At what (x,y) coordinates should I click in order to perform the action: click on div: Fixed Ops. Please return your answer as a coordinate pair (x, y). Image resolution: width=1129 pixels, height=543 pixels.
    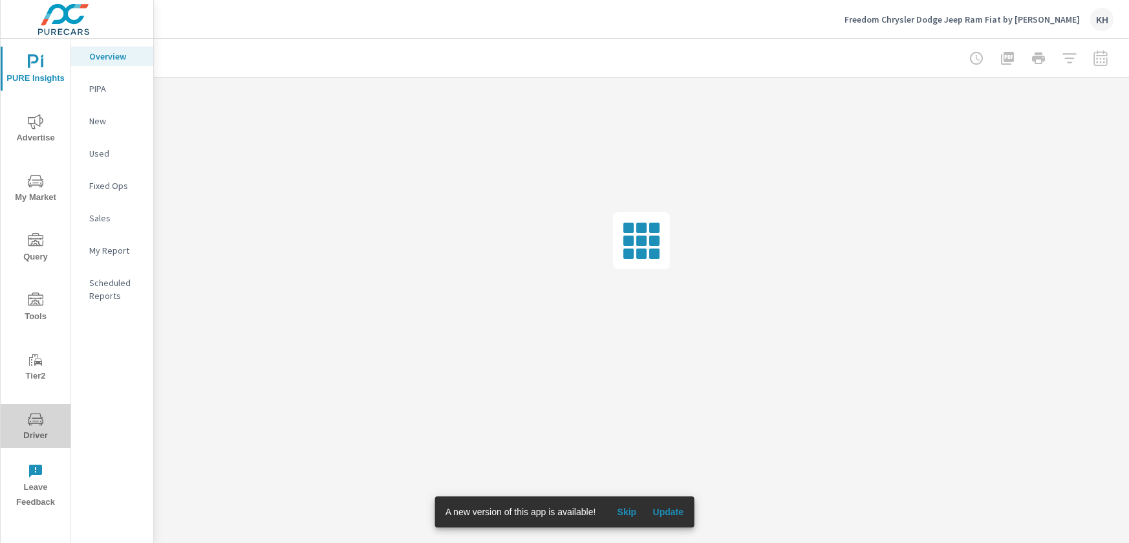
    Looking at the image, I should click on (112, 186).